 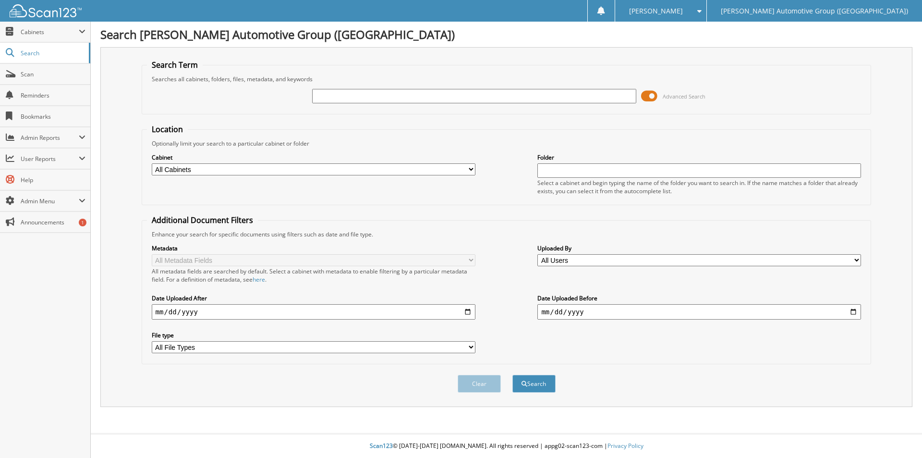 What do you see at coordinates (314, 298) in the screenshot?
I see `label: Date Uploaded After` at bounding box center [314, 298].